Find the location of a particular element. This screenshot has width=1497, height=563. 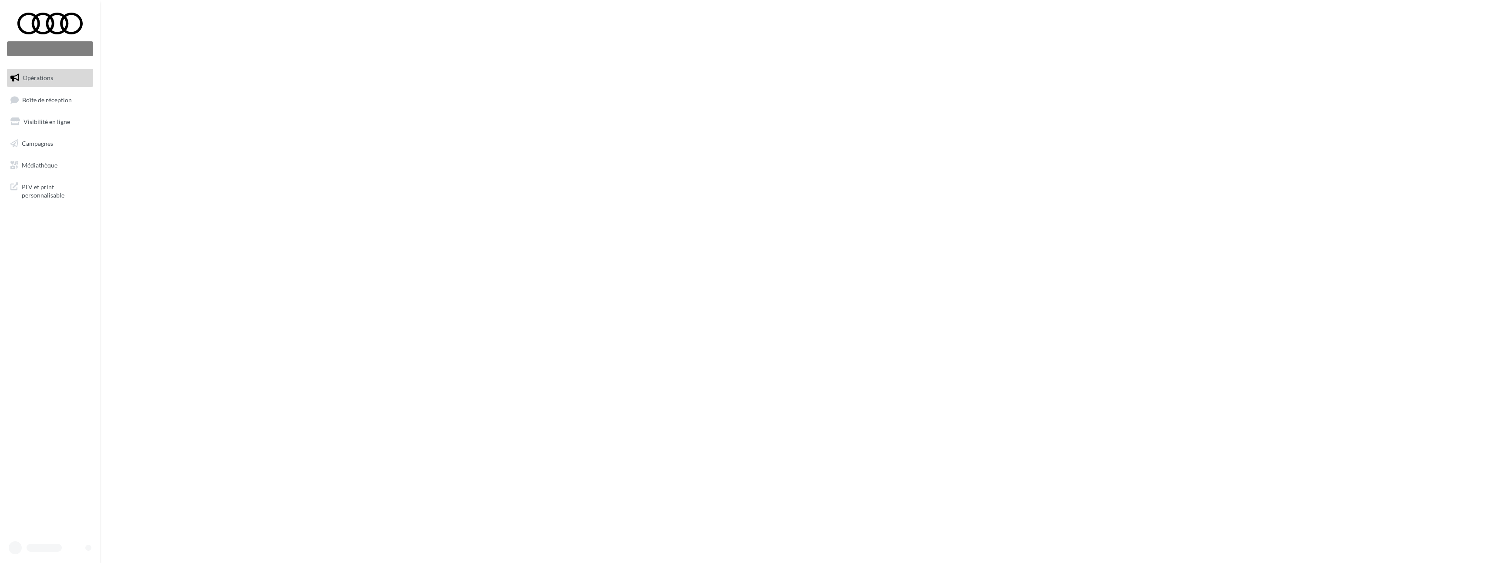

a: Médiathèque is located at coordinates (50, 165).